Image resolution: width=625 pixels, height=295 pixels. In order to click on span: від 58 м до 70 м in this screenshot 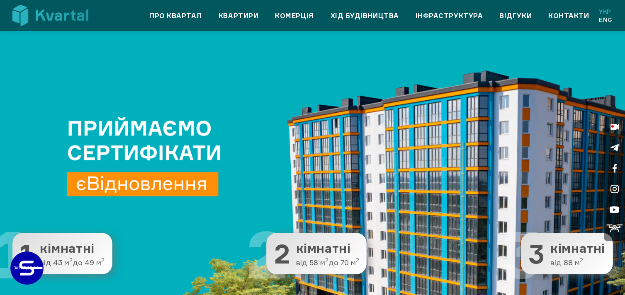, I will do `click(328, 263)`.